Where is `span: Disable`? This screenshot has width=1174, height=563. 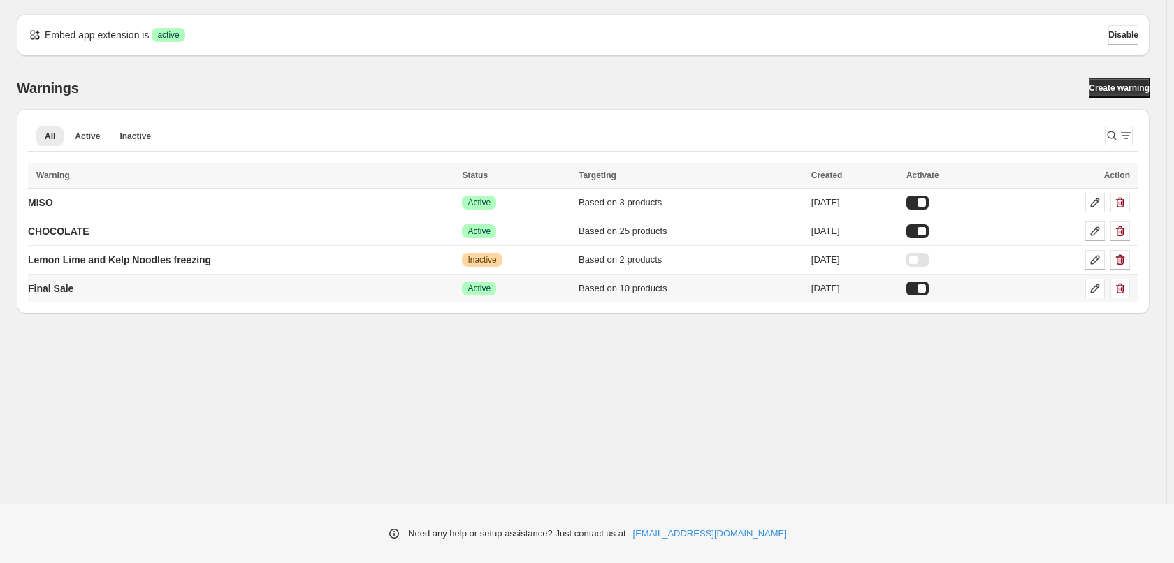
span: Disable is located at coordinates (1123, 35).